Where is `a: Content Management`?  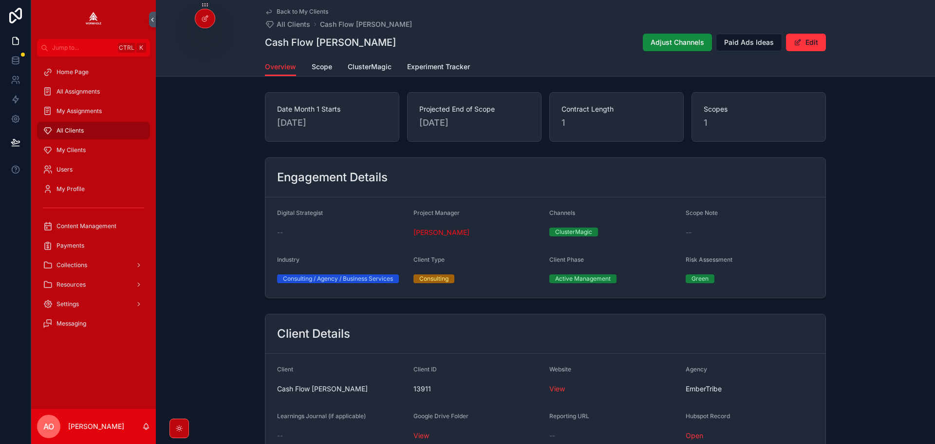 a: Content Management is located at coordinates (94, 226).